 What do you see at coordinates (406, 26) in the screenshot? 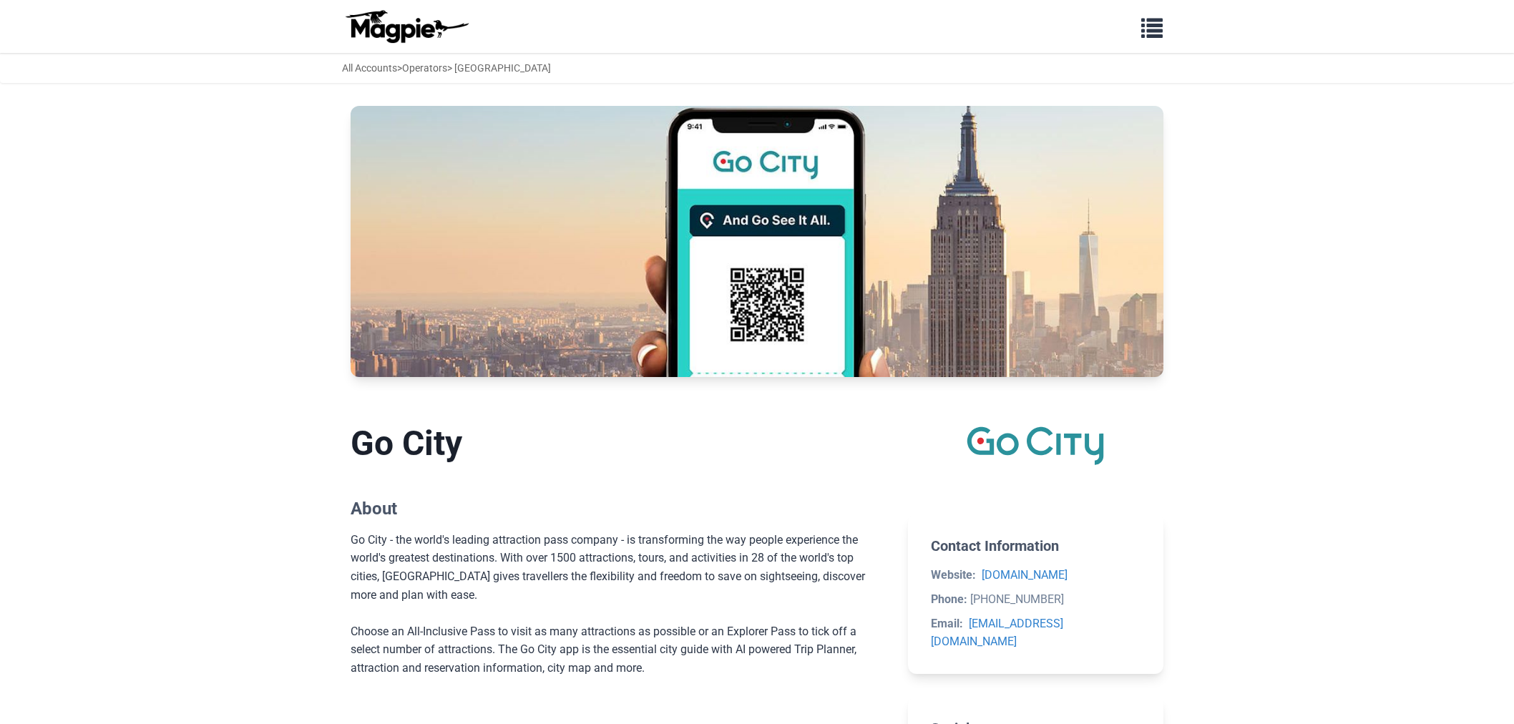
I see `img: logo-ab69f6fb50320c5b225c76a69d11143b.png` at bounding box center [406, 26].